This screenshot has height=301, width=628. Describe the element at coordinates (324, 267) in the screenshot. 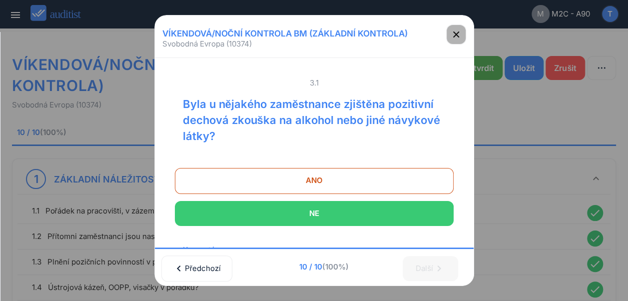

I see `span: 10 / 10` at that location.